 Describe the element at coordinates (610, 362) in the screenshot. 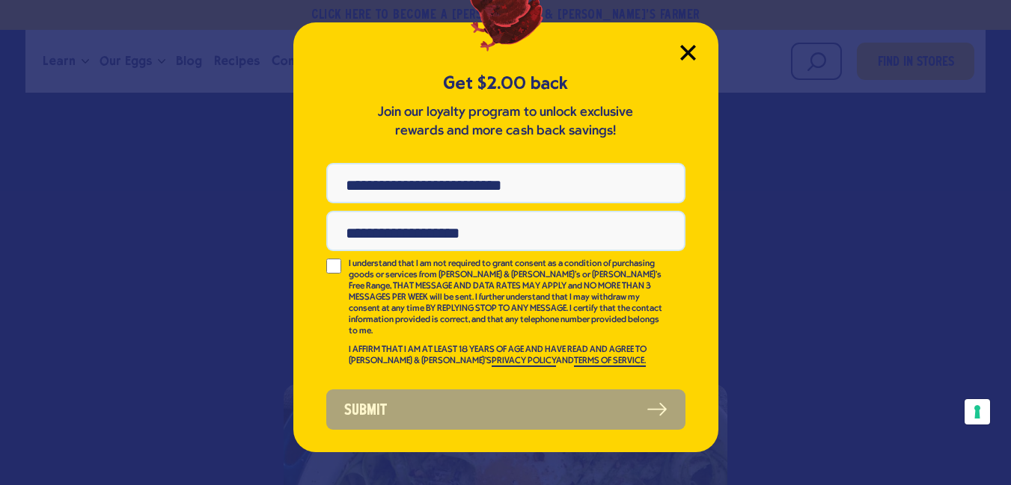

I see `a: TERMS OF SERVICE.` at that location.